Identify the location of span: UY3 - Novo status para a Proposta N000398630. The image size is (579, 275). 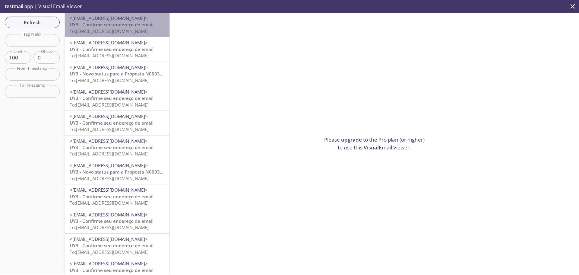
(121, 74).